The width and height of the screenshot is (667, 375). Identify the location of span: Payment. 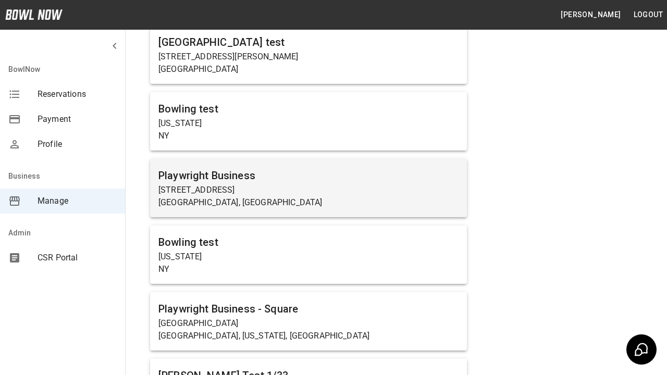
(77, 119).